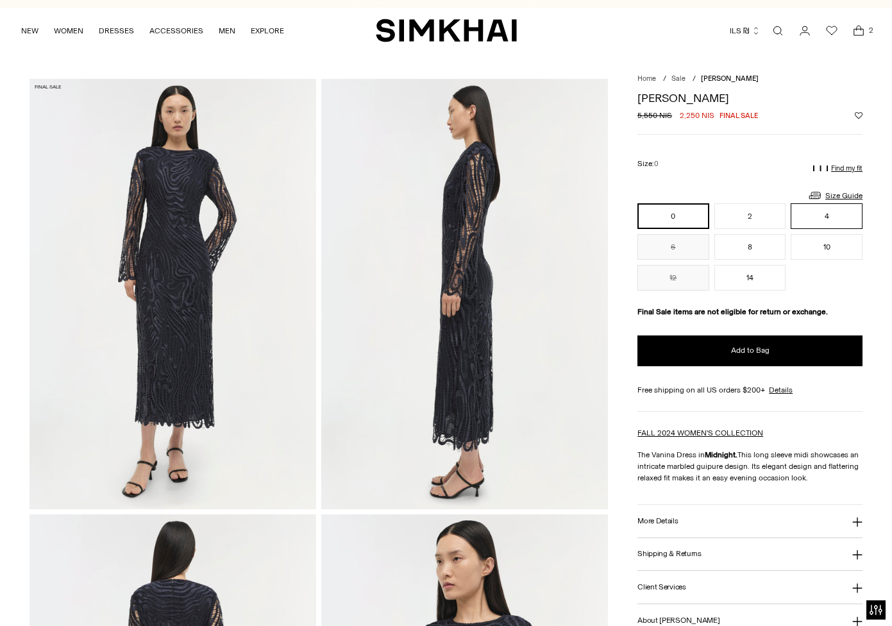 The width and height of the screenshot is (892, 626). I want to click on a: DRESSES, so click(116, 31).